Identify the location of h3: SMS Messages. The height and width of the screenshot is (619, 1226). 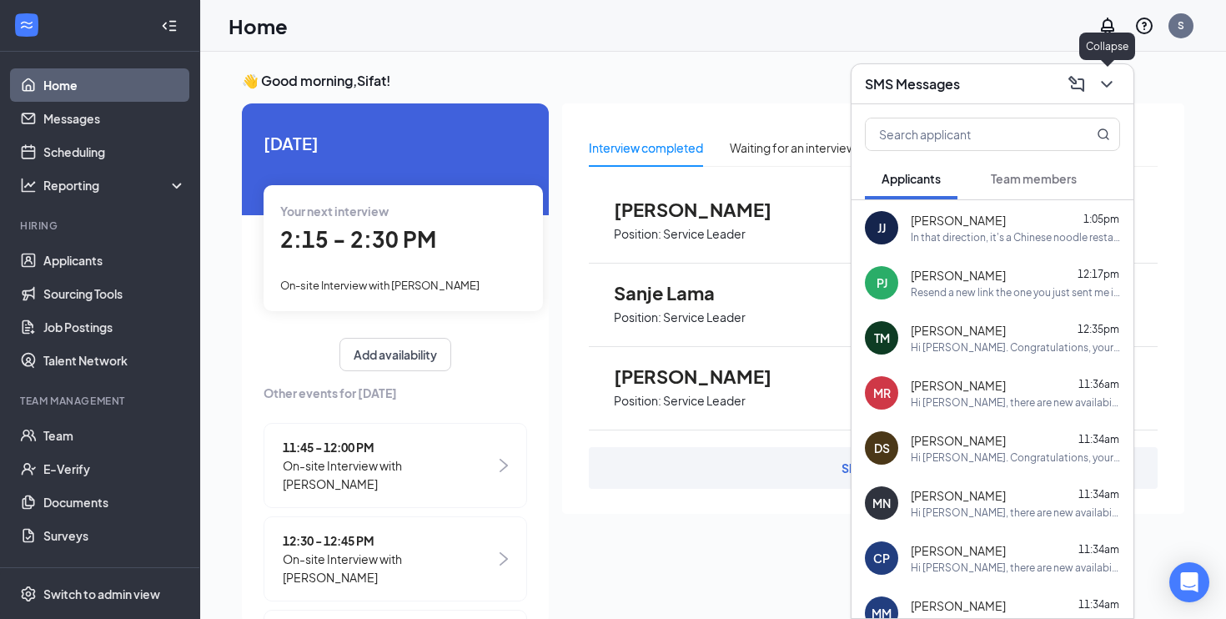
(912, 84).